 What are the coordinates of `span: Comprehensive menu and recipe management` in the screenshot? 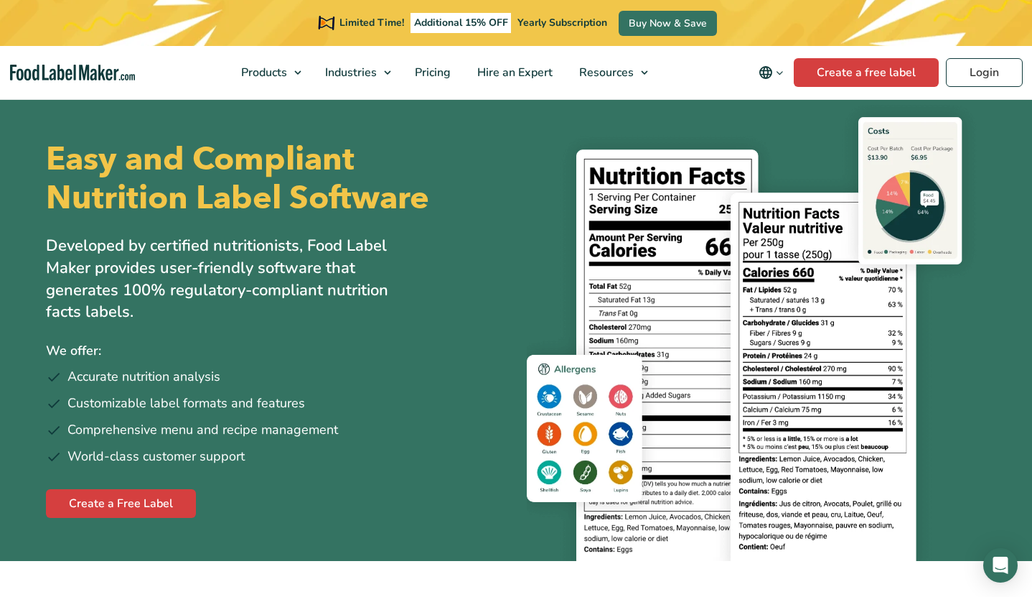 It's located at (202, 429).